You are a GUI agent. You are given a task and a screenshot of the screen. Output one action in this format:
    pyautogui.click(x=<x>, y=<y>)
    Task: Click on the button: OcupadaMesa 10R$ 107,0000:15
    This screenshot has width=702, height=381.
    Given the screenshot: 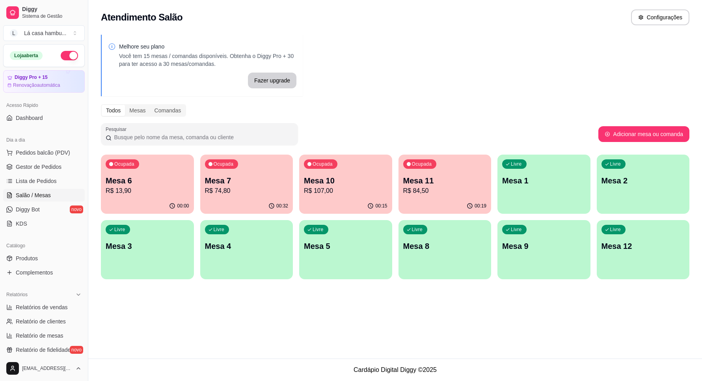 What is the action you would take?
    pyautogui.click(x=345, y=184)
    